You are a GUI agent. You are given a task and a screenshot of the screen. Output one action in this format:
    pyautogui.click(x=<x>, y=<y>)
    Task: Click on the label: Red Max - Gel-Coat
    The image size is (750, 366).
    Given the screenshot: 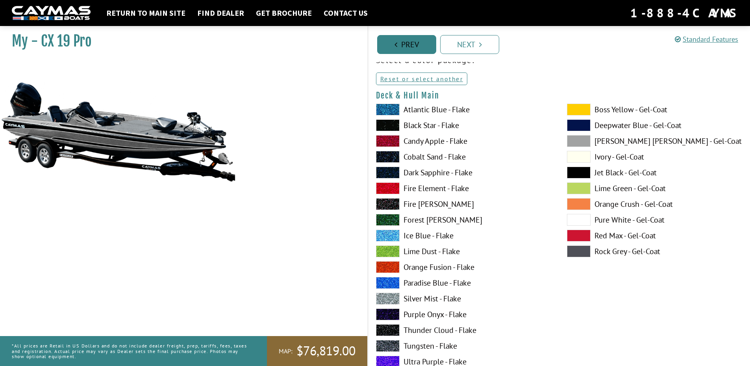 What is the action you would take?
    pyautogui.click(x=655, y=236)
    